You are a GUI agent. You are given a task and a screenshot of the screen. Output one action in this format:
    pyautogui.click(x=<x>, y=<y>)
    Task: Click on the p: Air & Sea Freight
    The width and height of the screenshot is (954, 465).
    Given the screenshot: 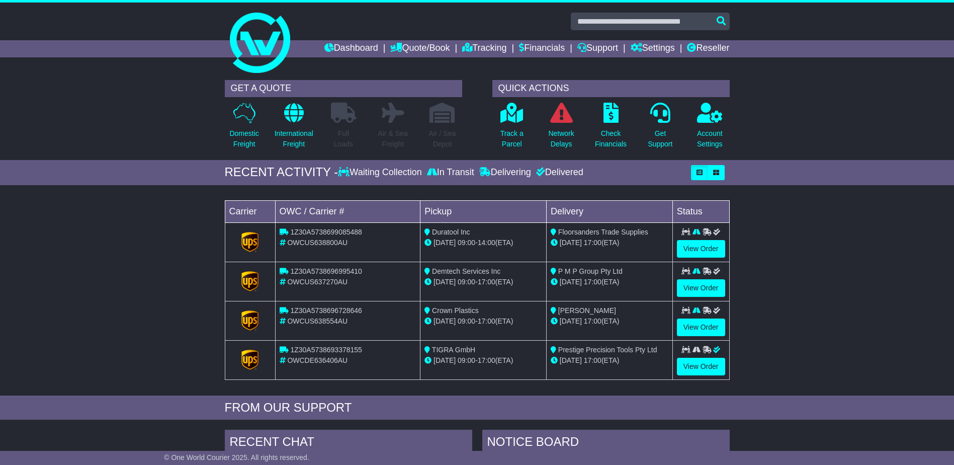 What is the action you would take?
    pyautogui.click(x=393, y=139)
    